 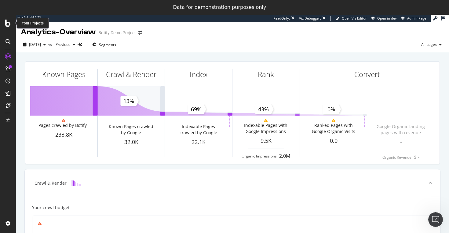 I want to click on div: Viz Debugger:, so click(x=310, y=18).